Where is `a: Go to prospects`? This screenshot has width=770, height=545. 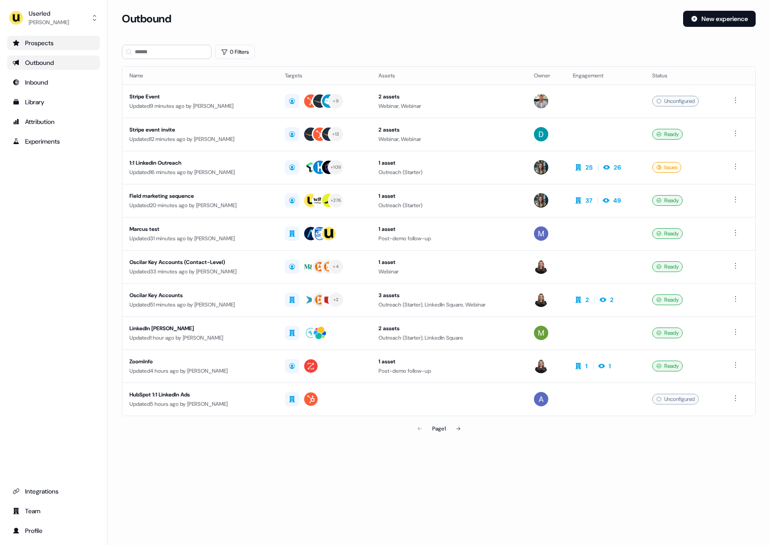
a: Go to prospects is located at coordinates (53, 43).